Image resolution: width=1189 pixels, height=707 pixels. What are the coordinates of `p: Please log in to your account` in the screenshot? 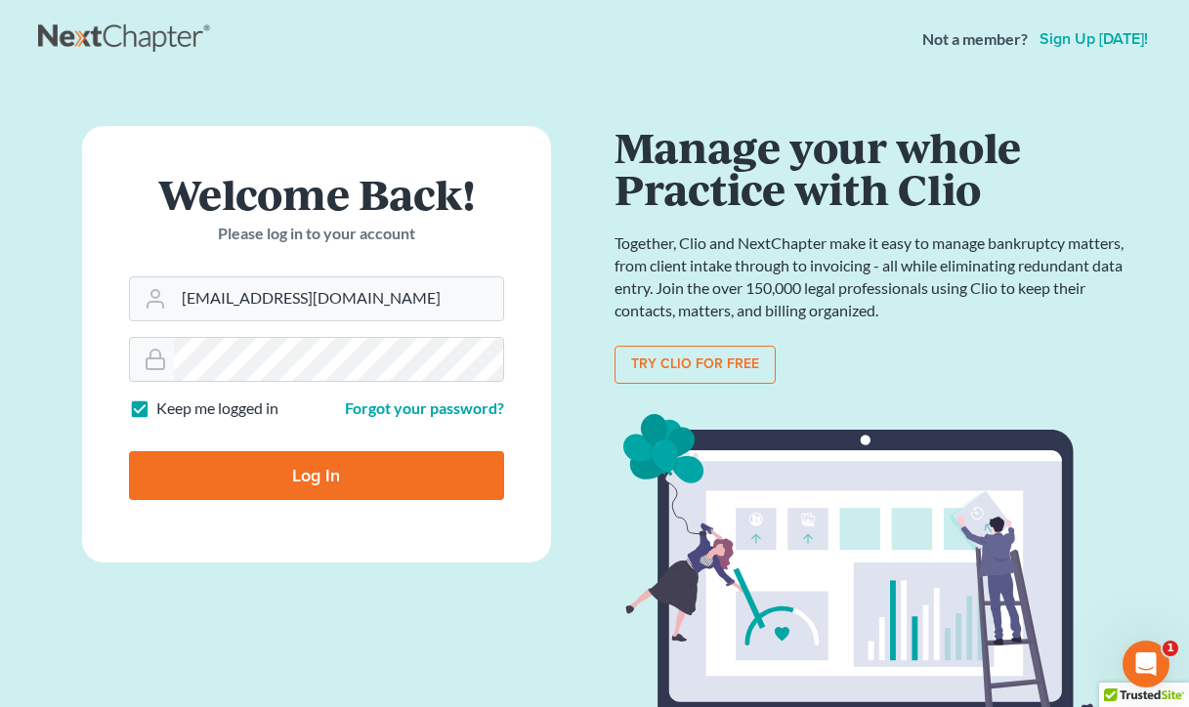 It's located at (316, 233).